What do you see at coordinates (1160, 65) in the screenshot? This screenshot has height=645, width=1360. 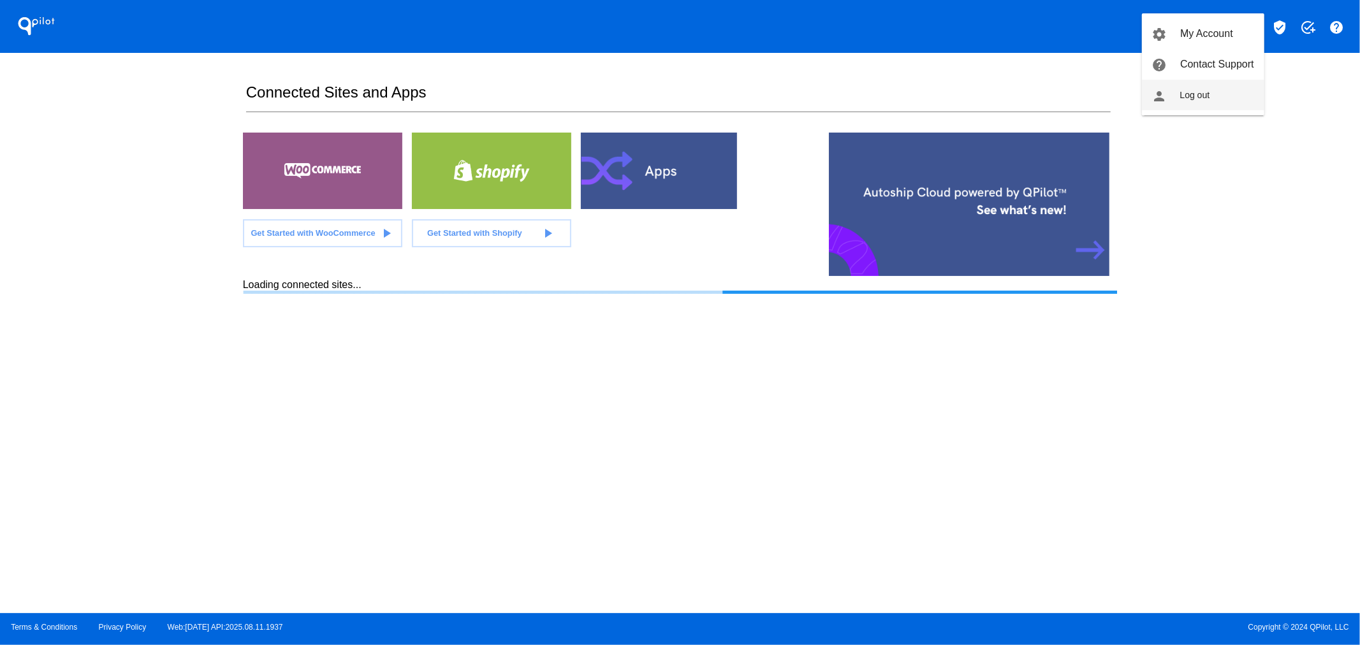 I see `mat-icon: help` at bounding box center [1160, 65].